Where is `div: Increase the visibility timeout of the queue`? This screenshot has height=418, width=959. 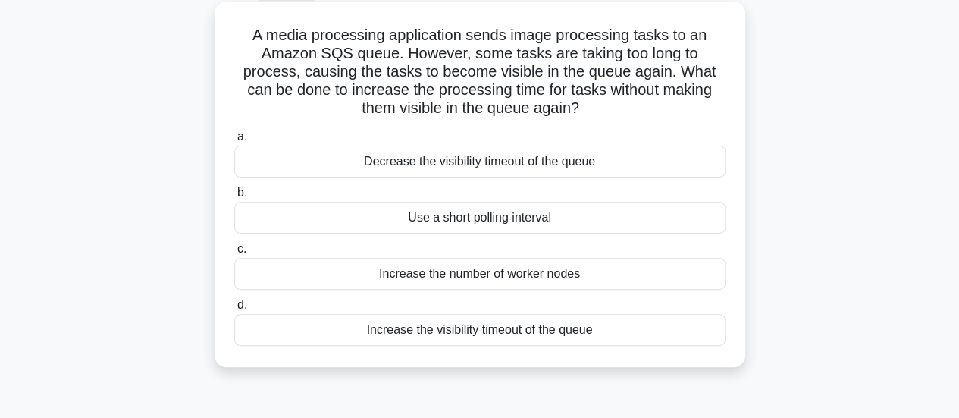 div: Increase the visibility timeout of the queue is located at coordinates (480, 330).